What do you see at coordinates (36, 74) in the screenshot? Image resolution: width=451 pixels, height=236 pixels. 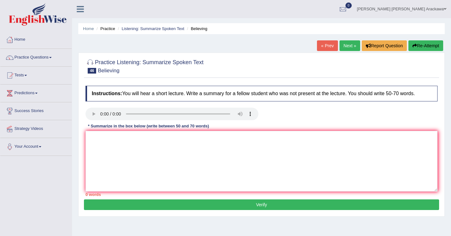 I see `a: Tests` at bounding box center [36, 74].